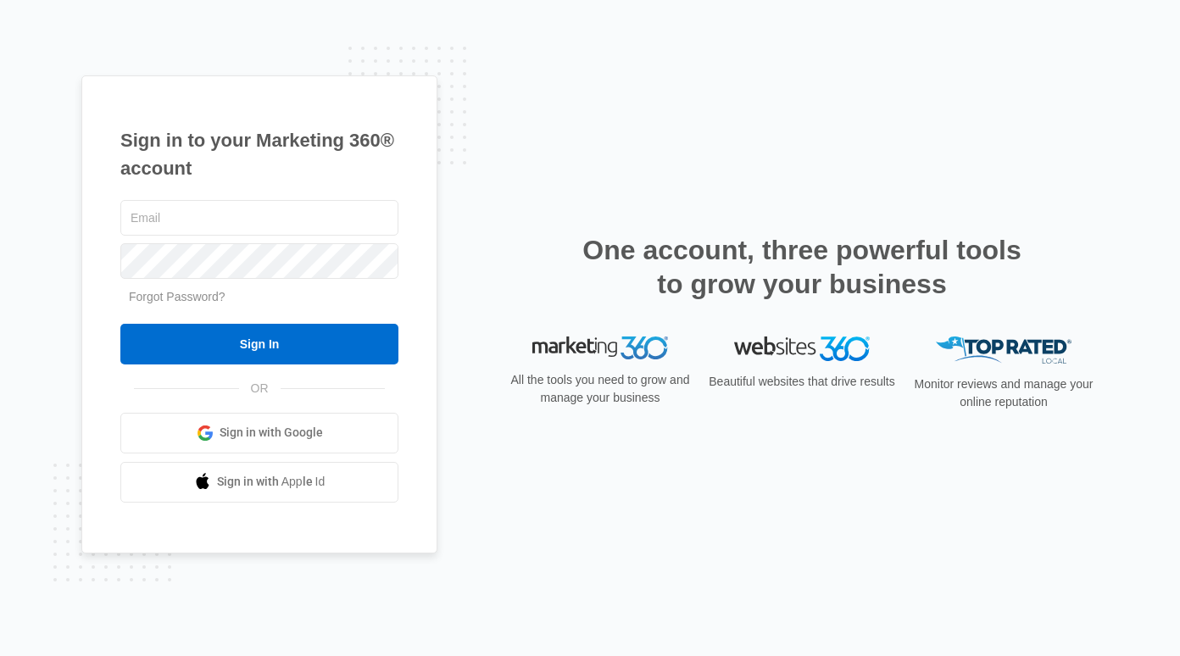 The image size is (1180, 656). Describe the element at coordinates (600, 389) in the screenshot. I see `p: All the tools you need to grow and manage your business` at that location.